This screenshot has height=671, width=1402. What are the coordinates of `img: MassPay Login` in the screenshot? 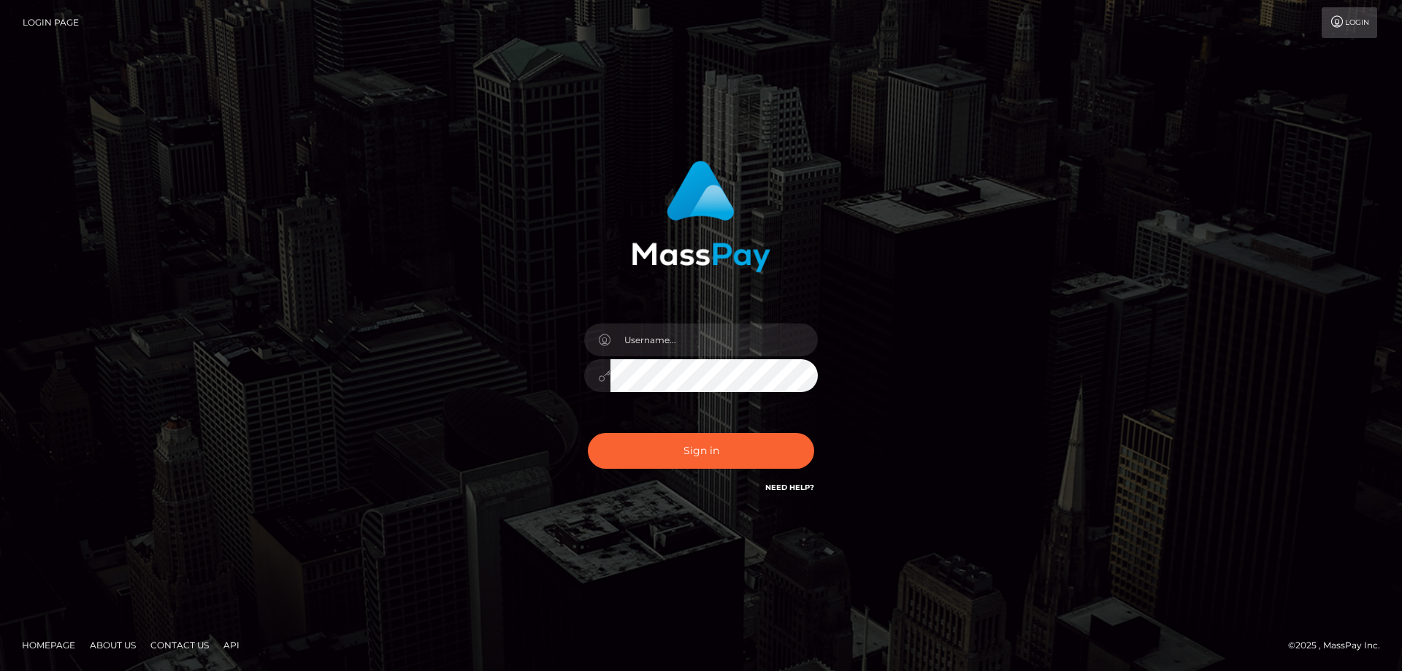 It's located at (701, 216).